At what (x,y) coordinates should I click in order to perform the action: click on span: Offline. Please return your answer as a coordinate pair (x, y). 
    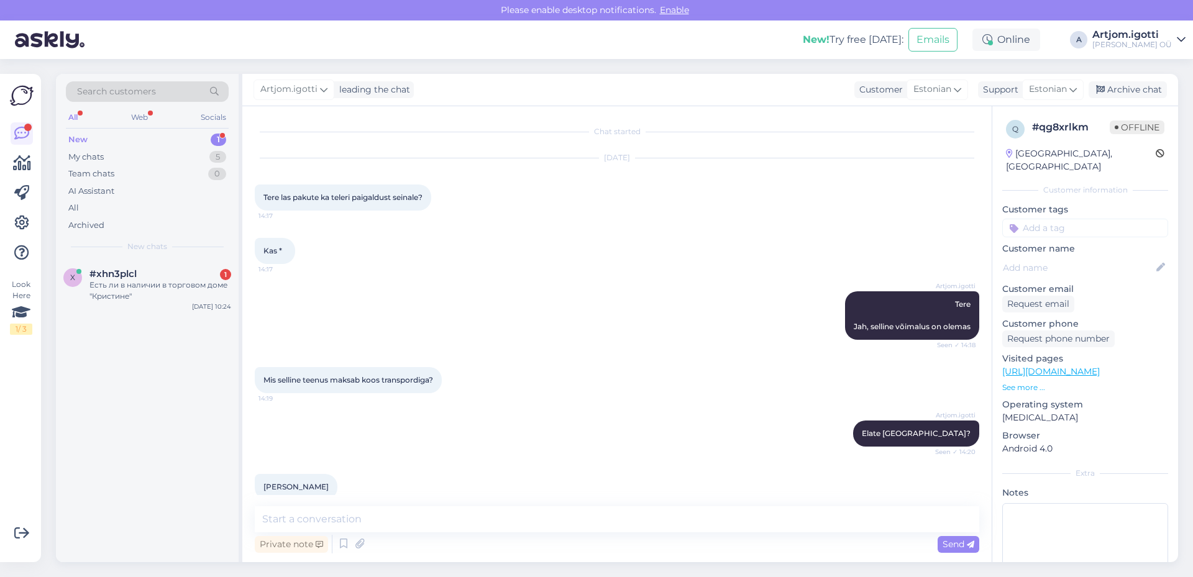
    Looking at the image, I should click on (1137, 127).